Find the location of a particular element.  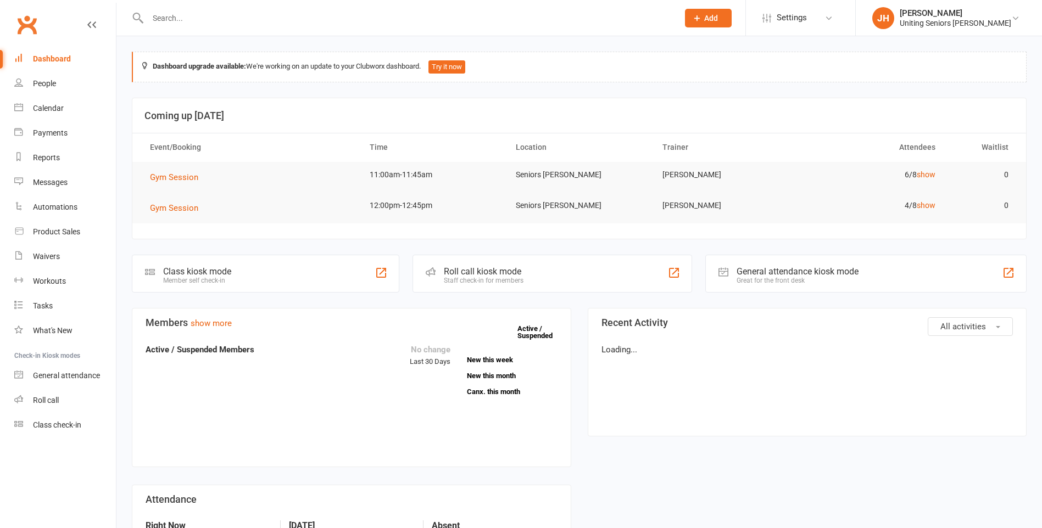

strong: Active / Suspended Members is located at coordinates (200, 350).